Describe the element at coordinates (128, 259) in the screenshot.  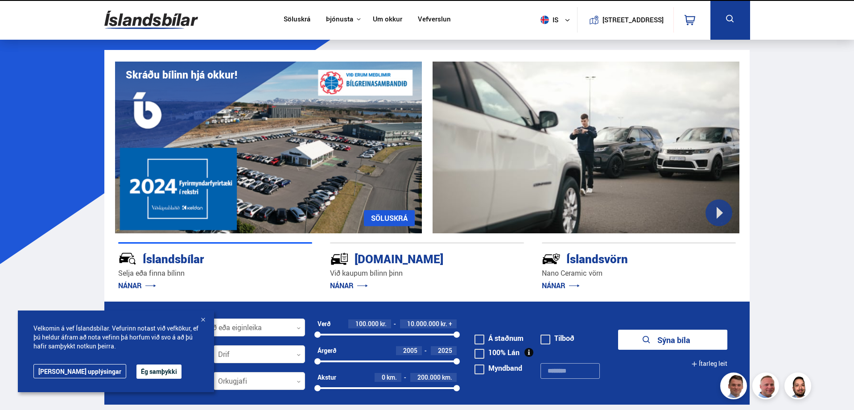
I see `img: JRvxyua_JYH6wB4c.svg` at that location.